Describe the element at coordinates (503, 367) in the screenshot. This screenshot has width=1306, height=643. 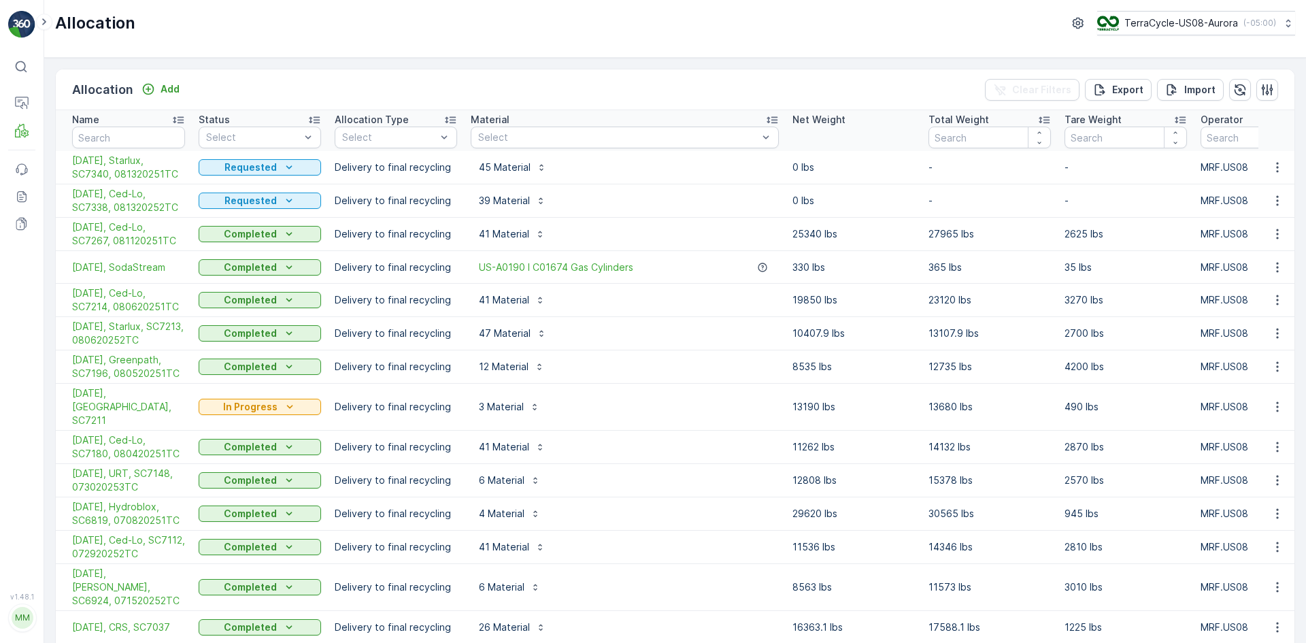
I see `p: 12 Material` at that location.